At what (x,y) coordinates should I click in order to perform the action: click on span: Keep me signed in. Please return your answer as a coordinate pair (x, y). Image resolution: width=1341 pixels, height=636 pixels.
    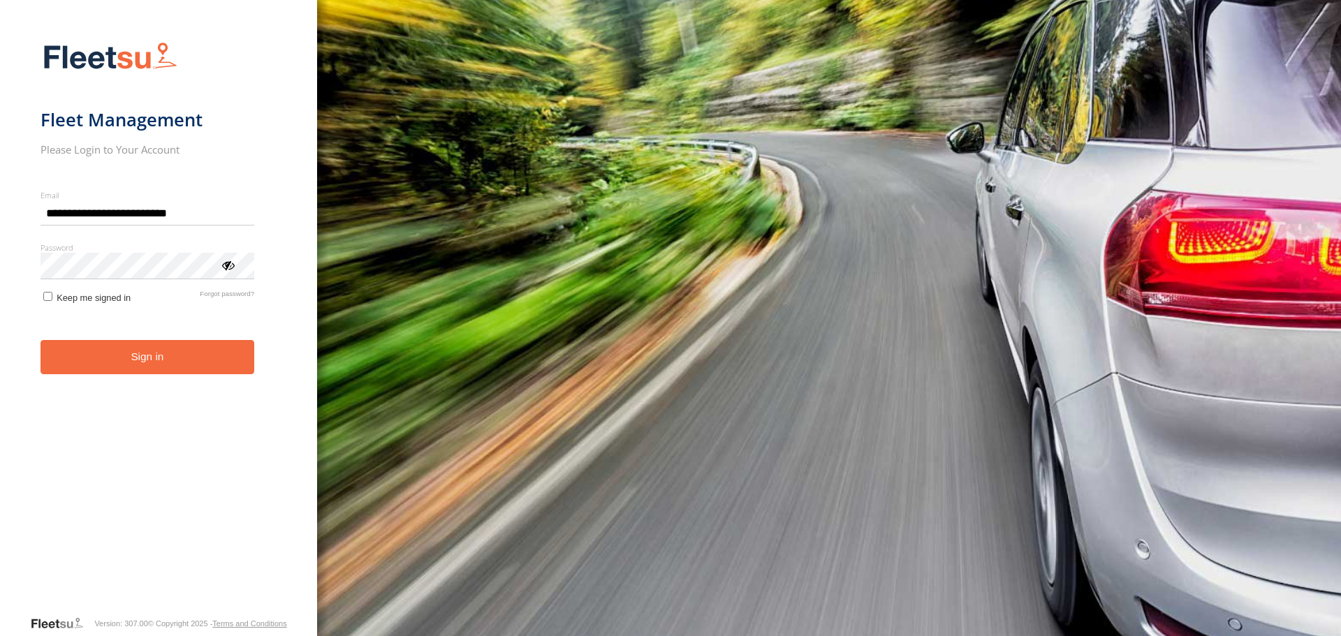
    Looking at the image, I should click on (94, 298).